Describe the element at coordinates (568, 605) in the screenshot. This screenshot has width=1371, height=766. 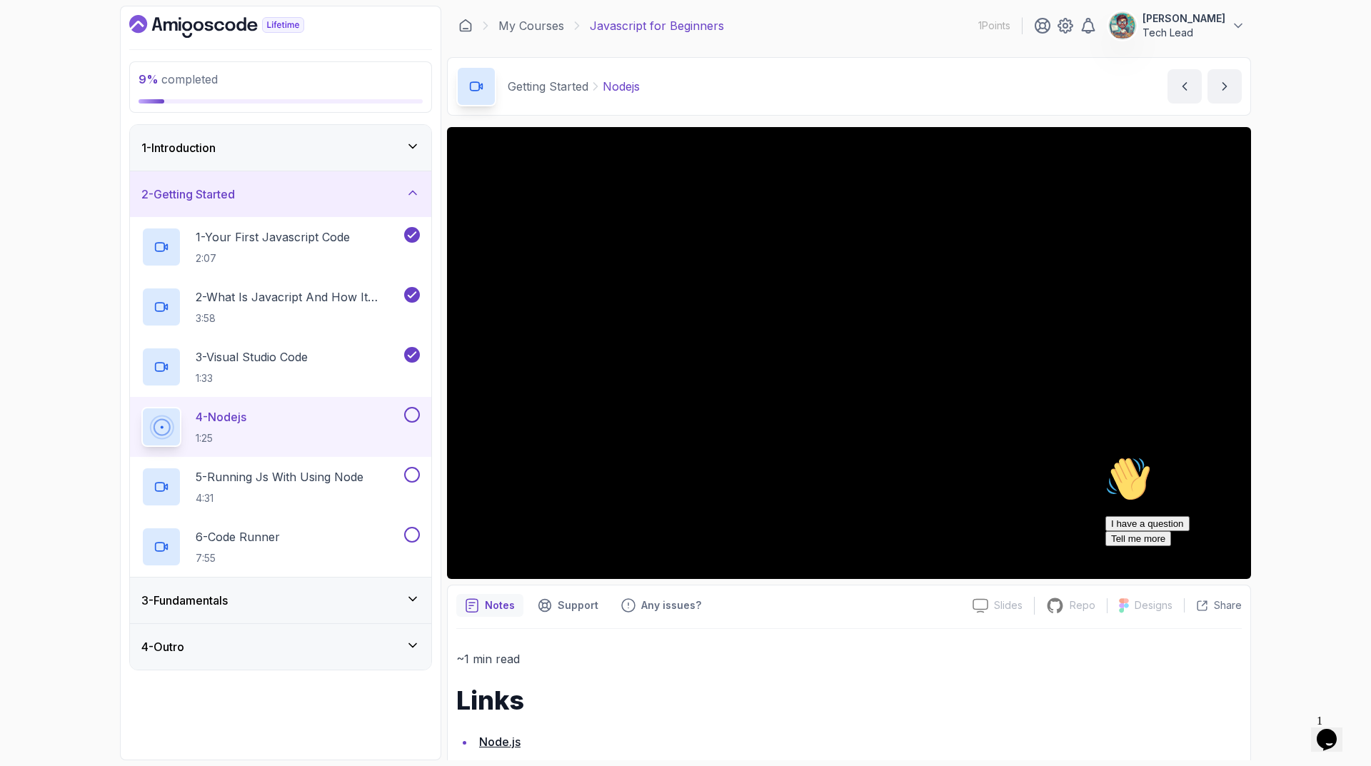
I see `button: Support button` at that location.